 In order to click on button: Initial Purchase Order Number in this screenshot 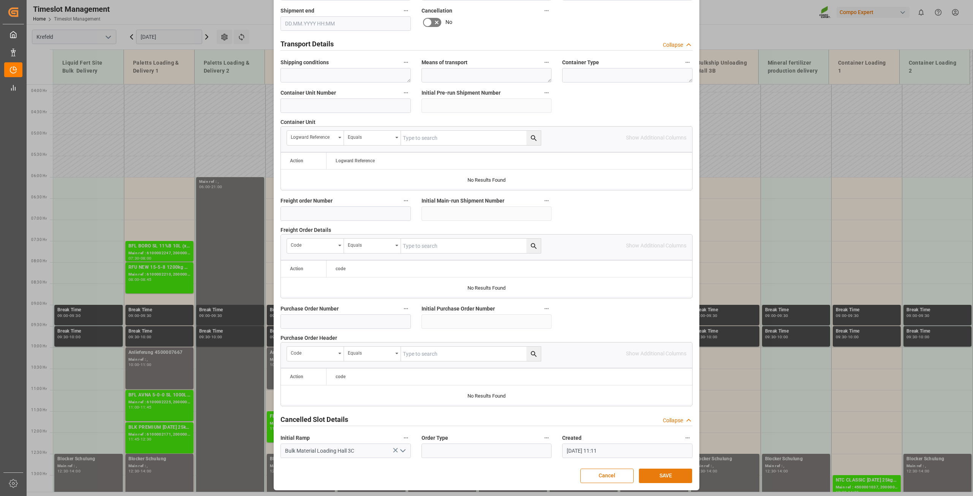, I will do `click(547, 309)`.